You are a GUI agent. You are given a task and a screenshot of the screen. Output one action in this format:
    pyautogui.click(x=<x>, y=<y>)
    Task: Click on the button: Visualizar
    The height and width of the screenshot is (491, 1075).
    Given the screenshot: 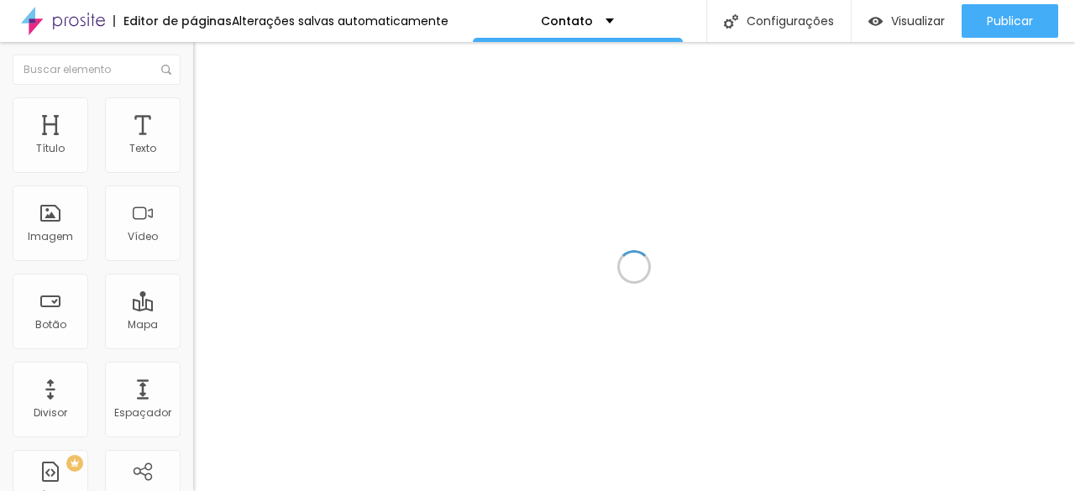 What is the action you would take?
    pyautogui.click(x=907, y=21)
    